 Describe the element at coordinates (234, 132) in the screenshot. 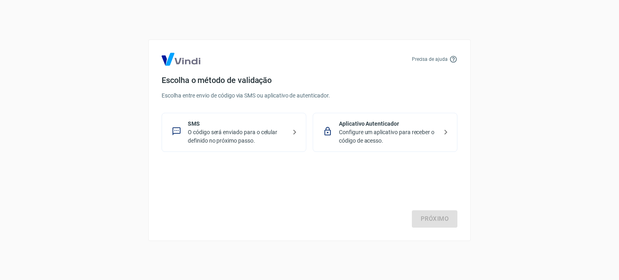

I see `div: SMSO código será enviado para o celular definido no próximo passo.` at that location.